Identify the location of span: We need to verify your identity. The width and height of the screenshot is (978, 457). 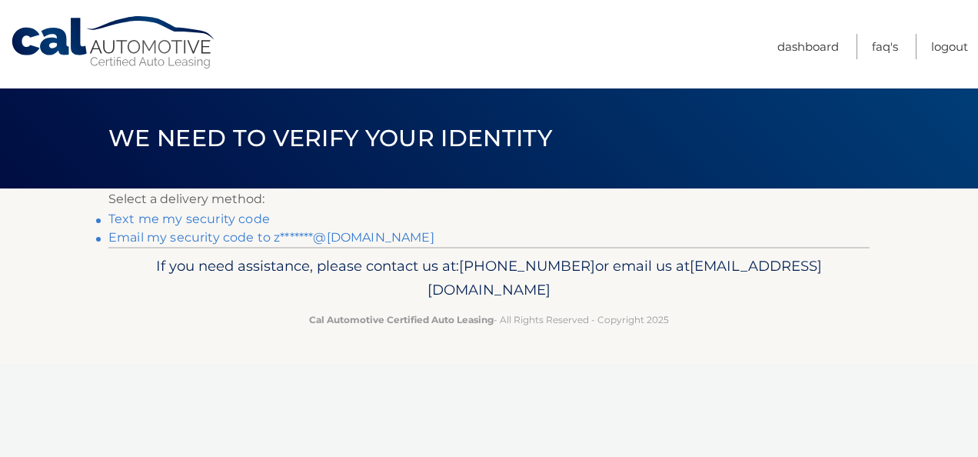
(330, 138).